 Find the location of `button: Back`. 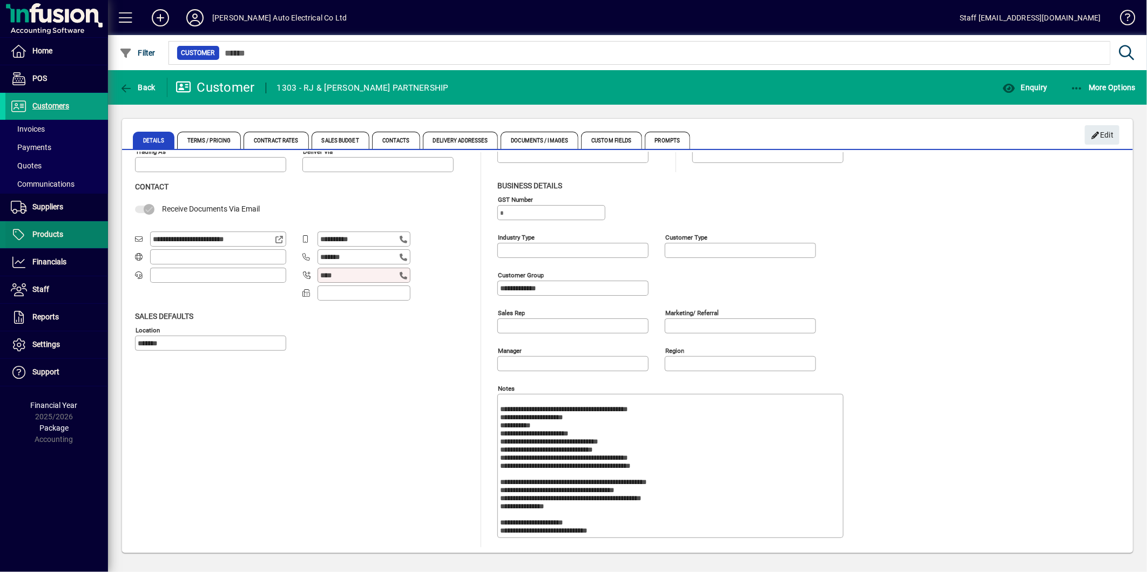

button: Back is located at coordinates (137, 87).